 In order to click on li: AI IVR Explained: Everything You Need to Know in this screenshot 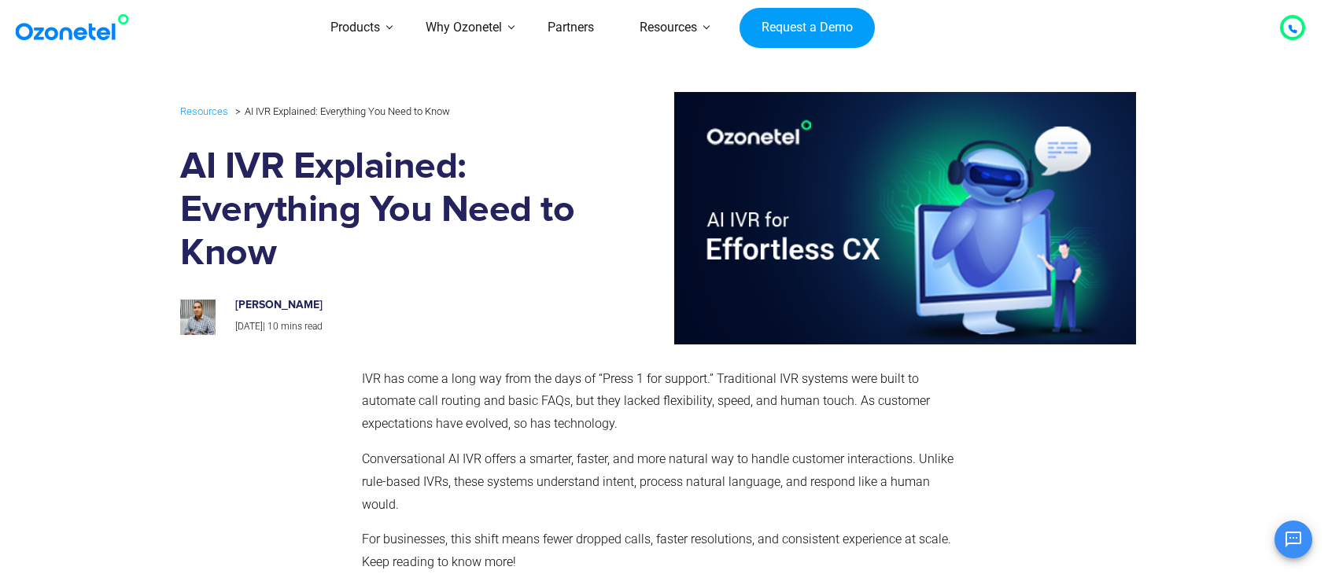, I will do `click(341, 111)`.